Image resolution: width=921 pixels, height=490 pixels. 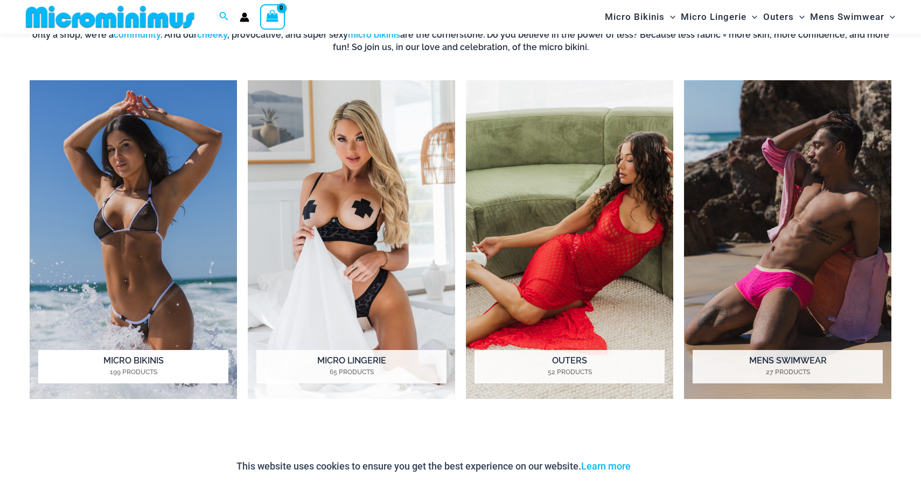 I want to click on a: cheeky, so click(x=212, y=34).